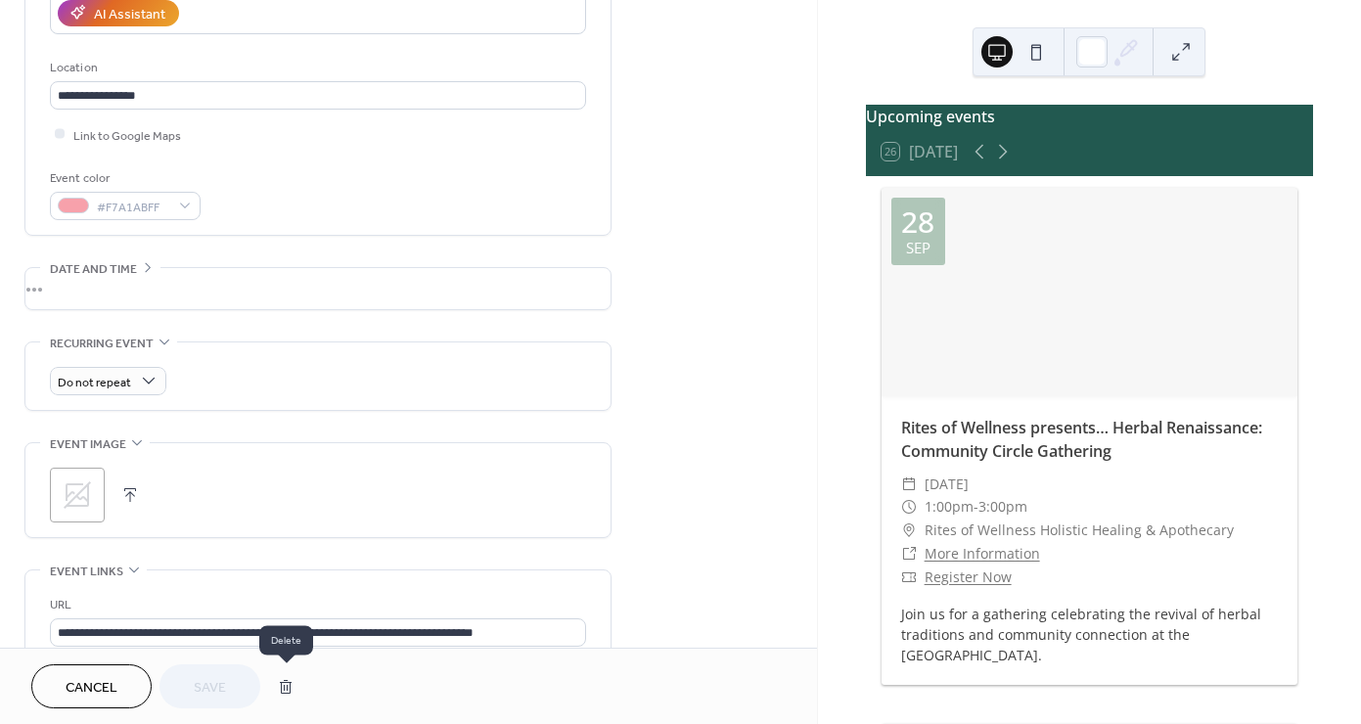 This screenshot has width=1361, height=724. What do you see at coordinates (86, 572) in the screenshot?
I see `span: Event links` at bounding box center [86, 572].